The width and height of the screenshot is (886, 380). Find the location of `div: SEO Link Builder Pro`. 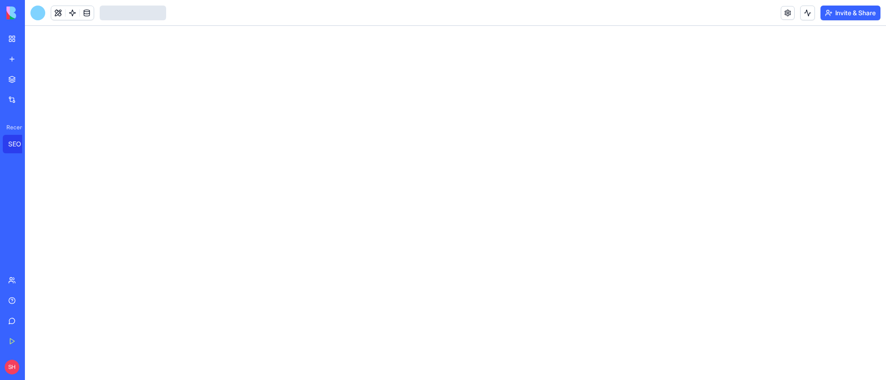

div: SEO Link Builder Pro is located at coordinates (21, 144).